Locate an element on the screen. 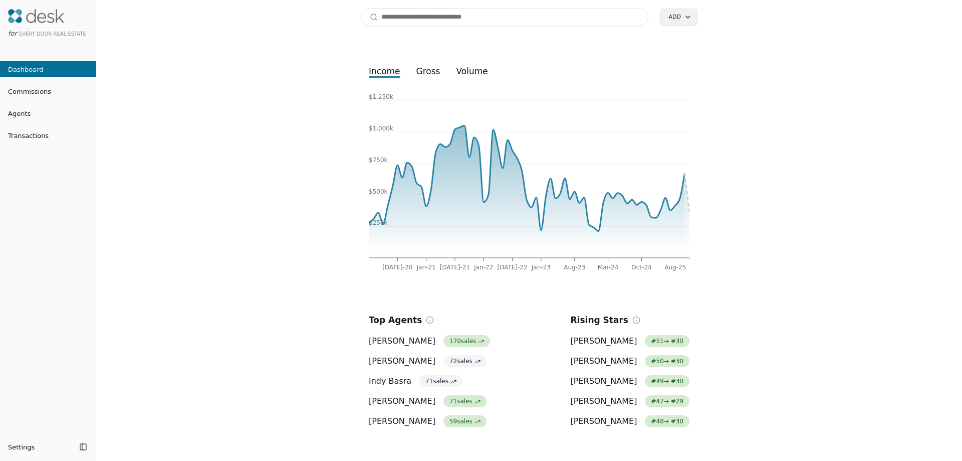 This screenshot has height=461, width=962. span: # 48 → # 30 is located at coordinates (667, 421).